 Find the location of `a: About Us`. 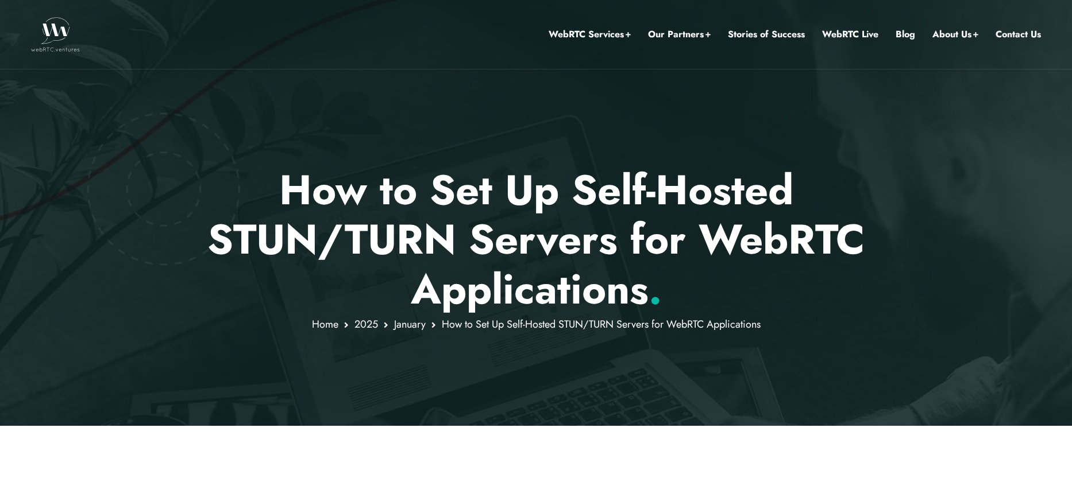

a: About Us is located at coordinates (955, 34).